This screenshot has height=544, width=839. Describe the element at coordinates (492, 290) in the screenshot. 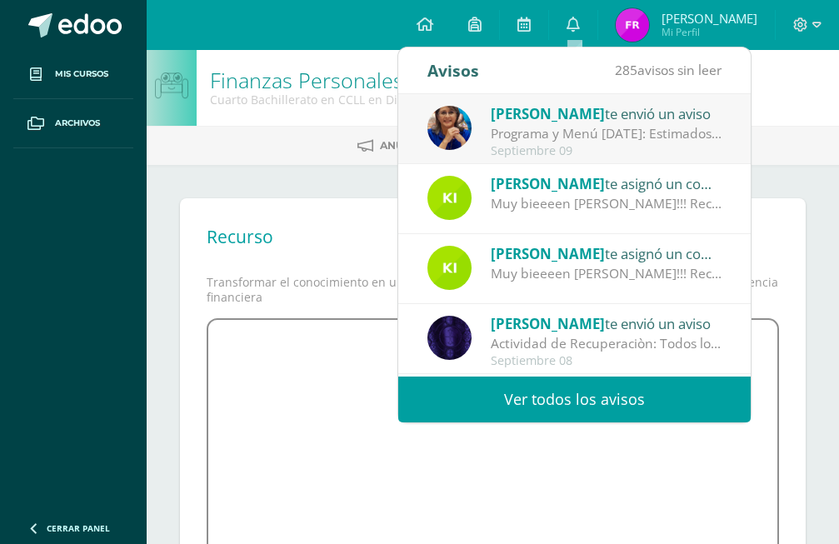

I see `p: Transformar el conocimiento en un plan de acción concreto para los primeros años de independencia...` at that location.